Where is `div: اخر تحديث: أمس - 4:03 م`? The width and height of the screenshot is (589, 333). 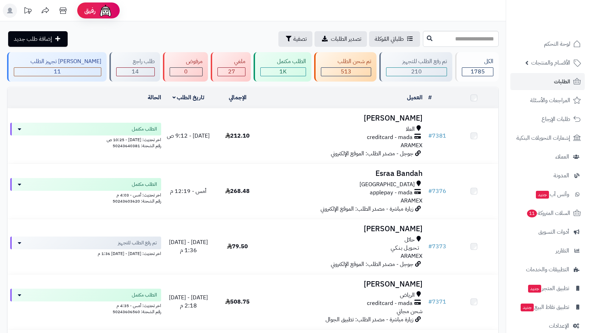
div: اخر تحديث: أمس - 4:03 م is located at coordinates (86, 194).